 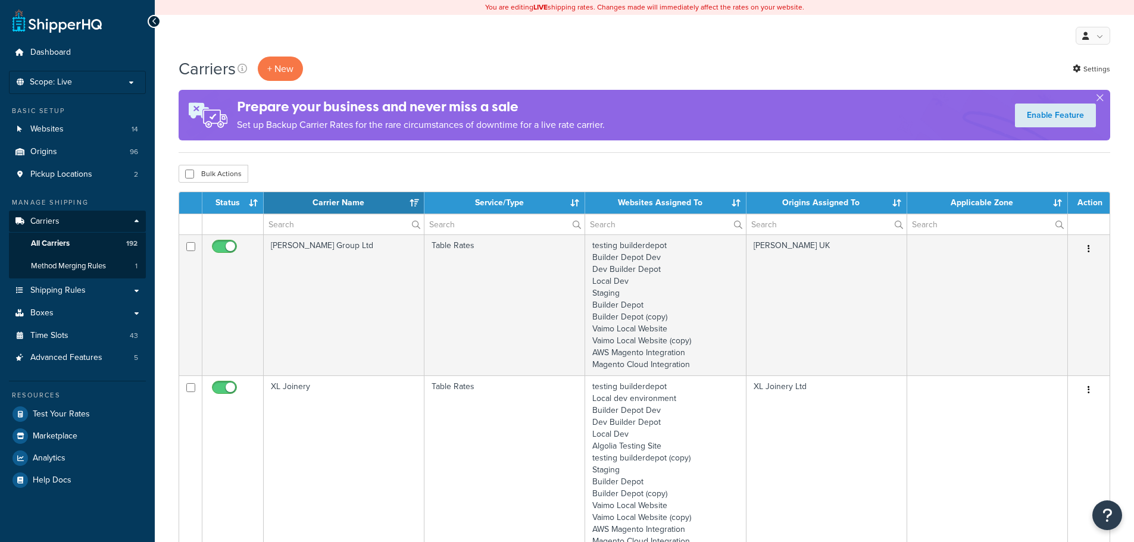 I want to click on button: Open Resource Center, so click(x=1107, y=516).